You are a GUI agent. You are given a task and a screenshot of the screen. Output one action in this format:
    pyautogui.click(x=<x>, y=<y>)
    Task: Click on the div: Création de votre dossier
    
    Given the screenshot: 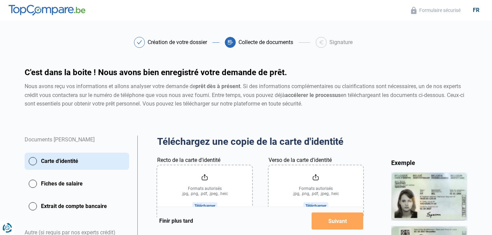 What is the action you would take?
    pyautogui.click(x=177, y=42)
    